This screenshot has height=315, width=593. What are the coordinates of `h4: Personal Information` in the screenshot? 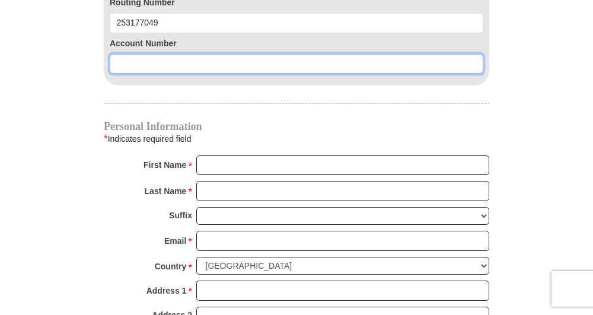 It's located at (297, 126).